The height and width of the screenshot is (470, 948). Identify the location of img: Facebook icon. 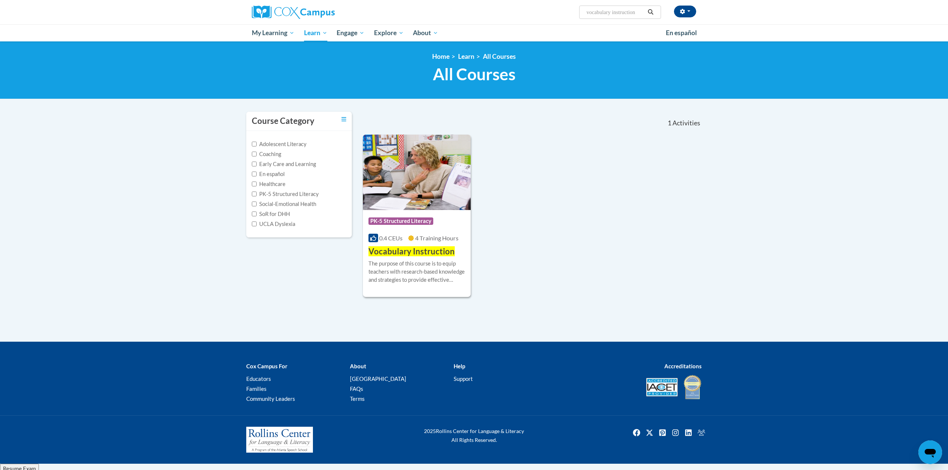
(636, 433).